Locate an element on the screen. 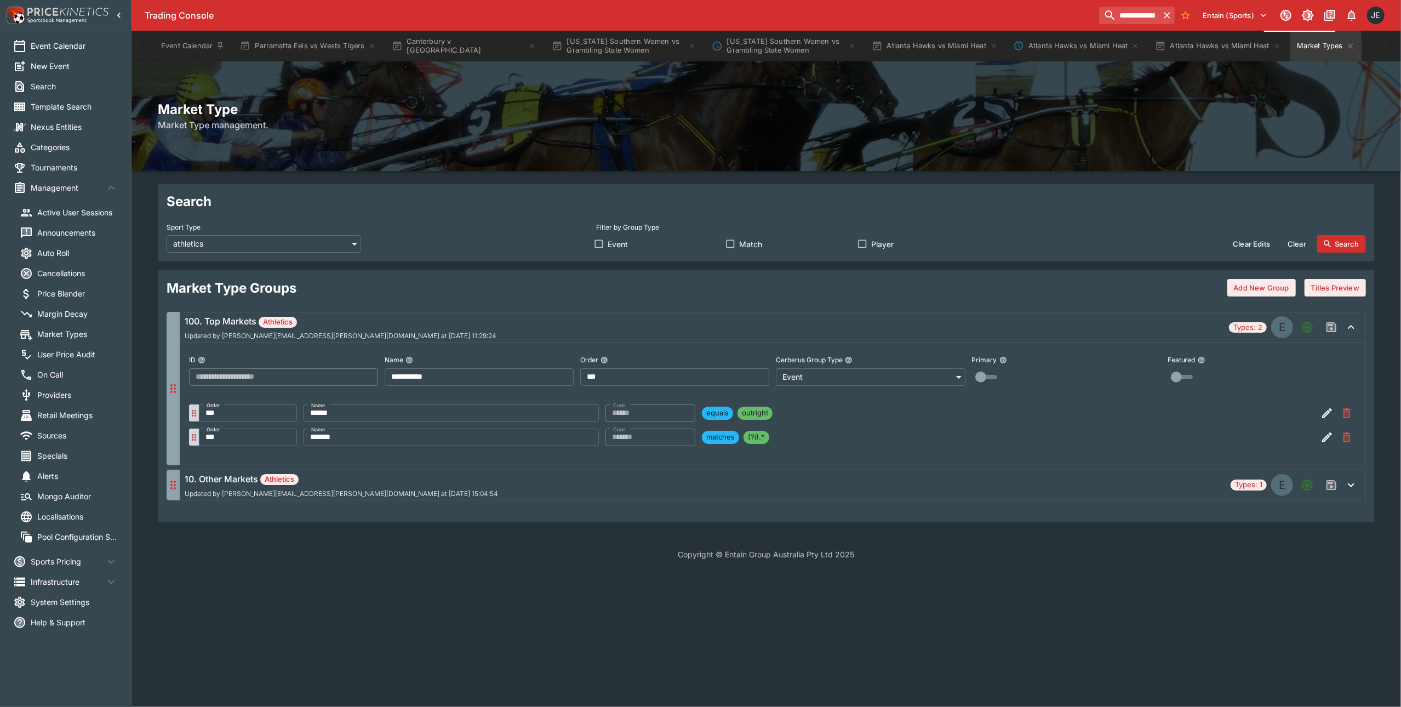 Image resolution: width=1401 pixels, height=707 pixels. div: athletics is located at coordinates (263, 244).